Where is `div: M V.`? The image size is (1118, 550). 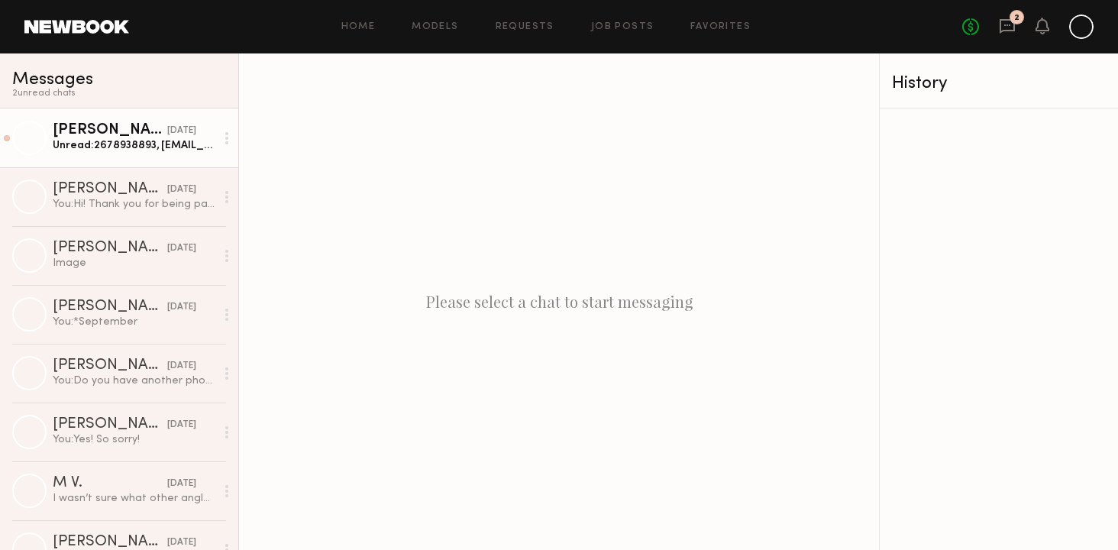
div: M V. is located at coordinates (110, 483).